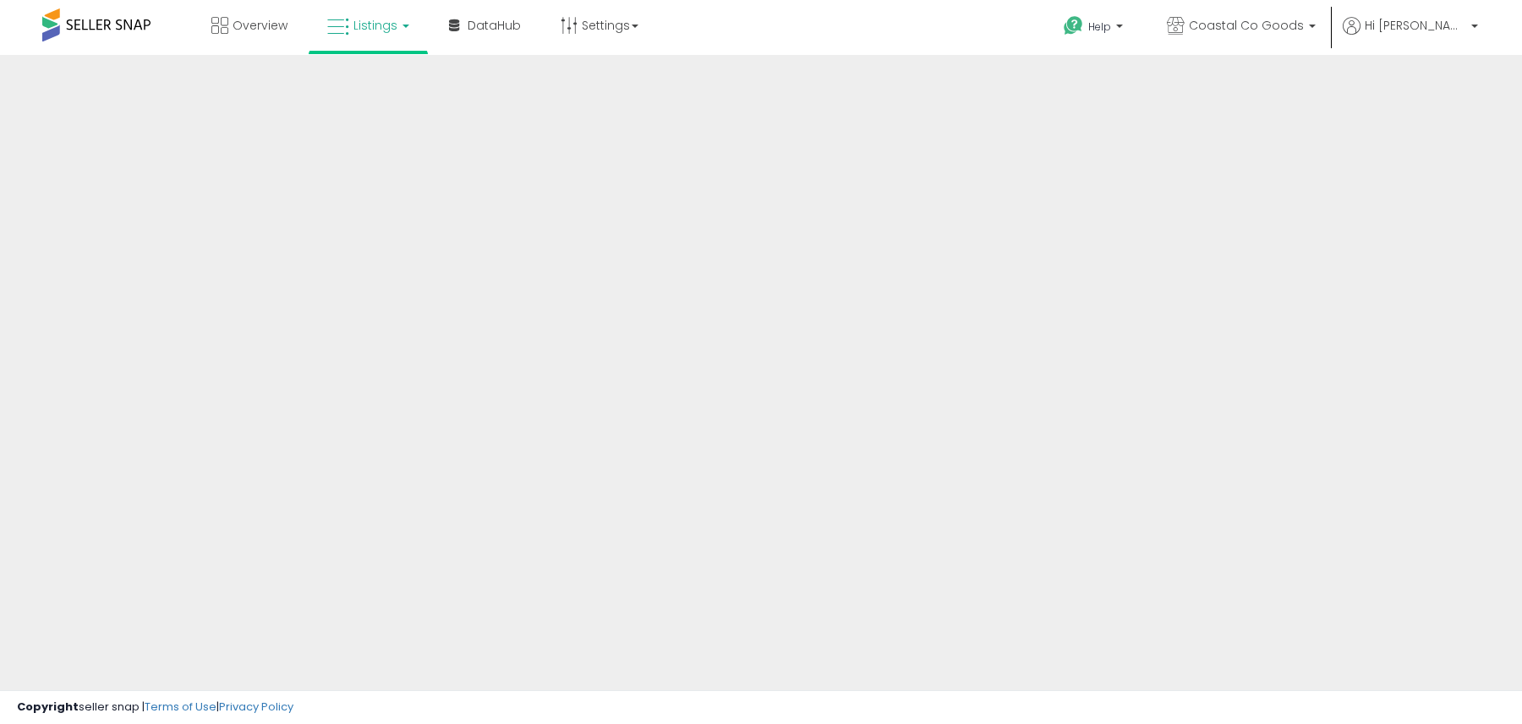  Describe the element at coordinates (375, 25) in the screenshot. I see `span: Listings` at that location.